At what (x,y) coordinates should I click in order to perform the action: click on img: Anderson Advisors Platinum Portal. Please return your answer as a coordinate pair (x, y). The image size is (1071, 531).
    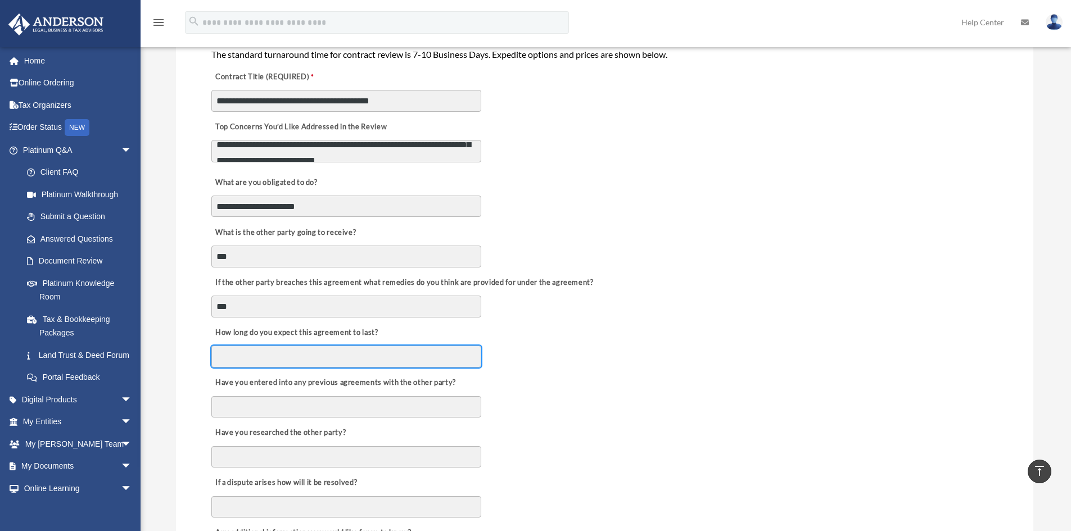
    Looking at the image, I should click on (56, 24).